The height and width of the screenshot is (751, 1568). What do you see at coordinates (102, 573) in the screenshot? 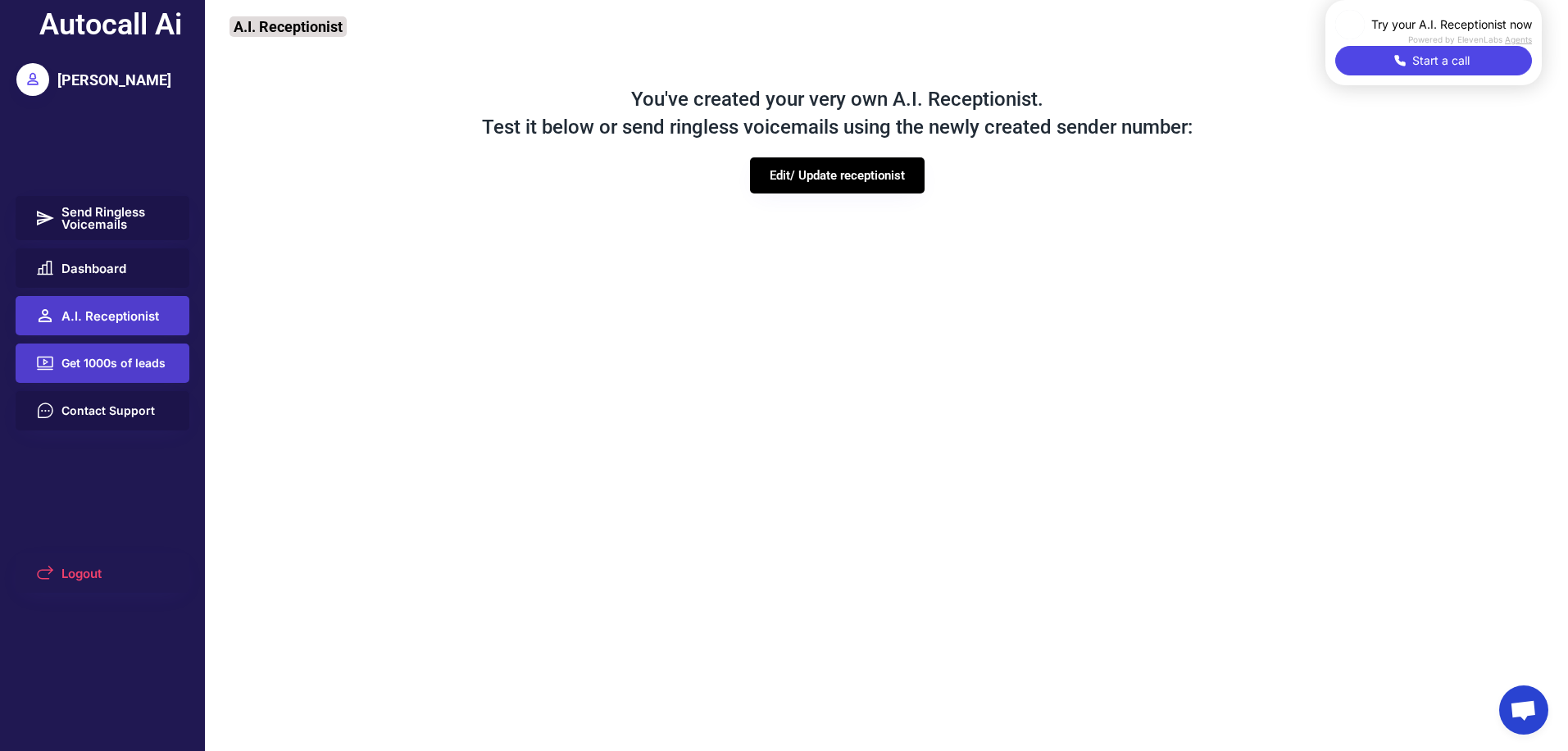
I see `button: Logout` at bounding box center [102, 573].